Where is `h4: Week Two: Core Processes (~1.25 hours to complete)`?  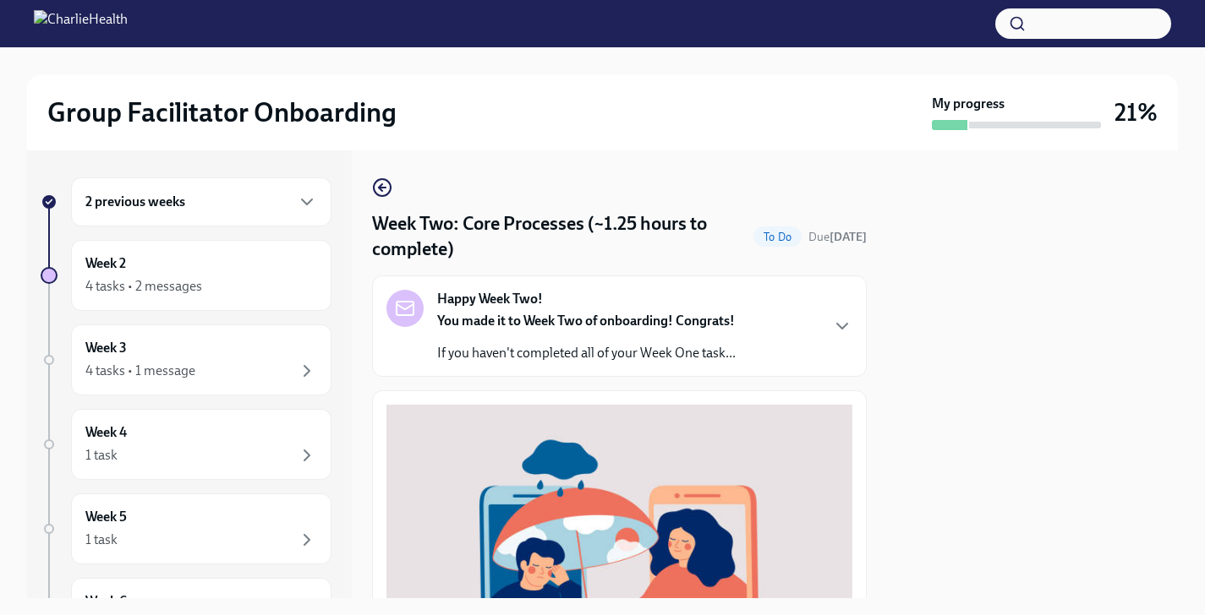
h4: Week Two: Core Processes (~1.25 hours to complete) is located at coordinates (559, 237).